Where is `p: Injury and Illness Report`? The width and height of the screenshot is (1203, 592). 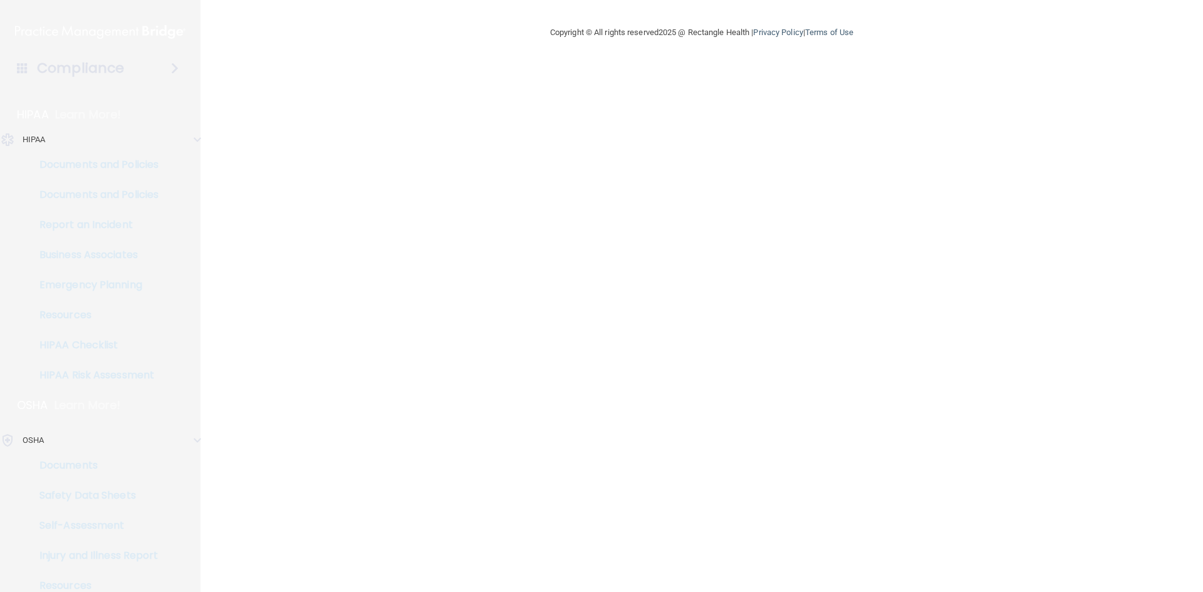
p: Injury and Illness Report is located at coordinates (93, 556).